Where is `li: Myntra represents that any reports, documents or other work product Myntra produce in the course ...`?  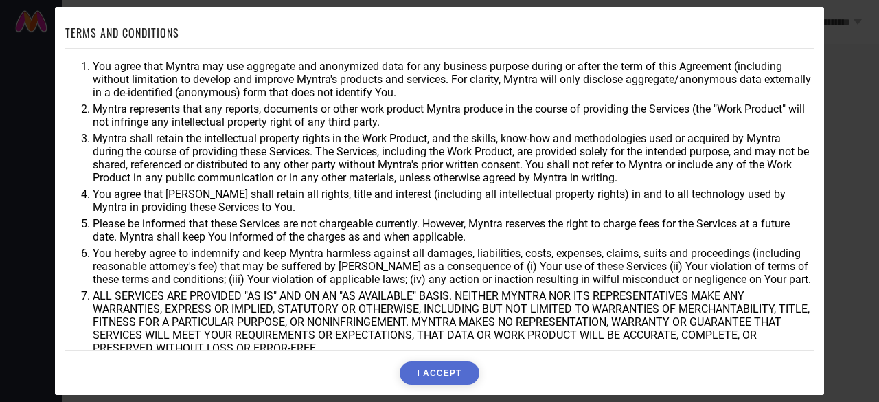 li: Myntra represents that any reports, documents or other work product Myntra produce in the course ... is located at coordinates (453, 115).